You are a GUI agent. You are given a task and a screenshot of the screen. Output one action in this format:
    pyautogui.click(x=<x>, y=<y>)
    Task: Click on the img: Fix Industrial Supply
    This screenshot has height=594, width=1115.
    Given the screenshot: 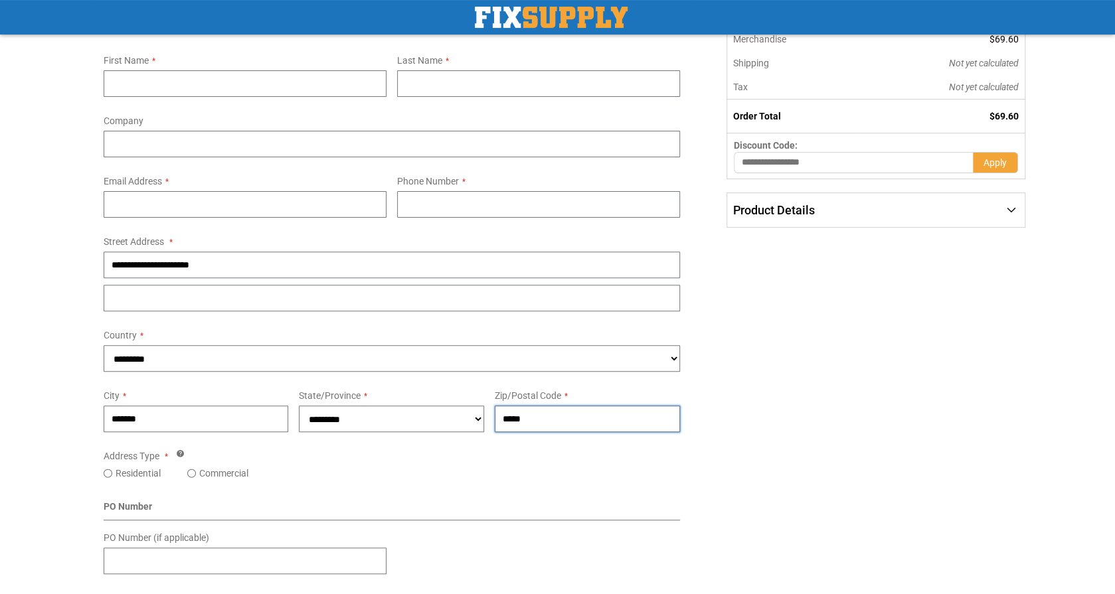 What is the action you would take?
    pyautogui.click(x=551, y=17)
    